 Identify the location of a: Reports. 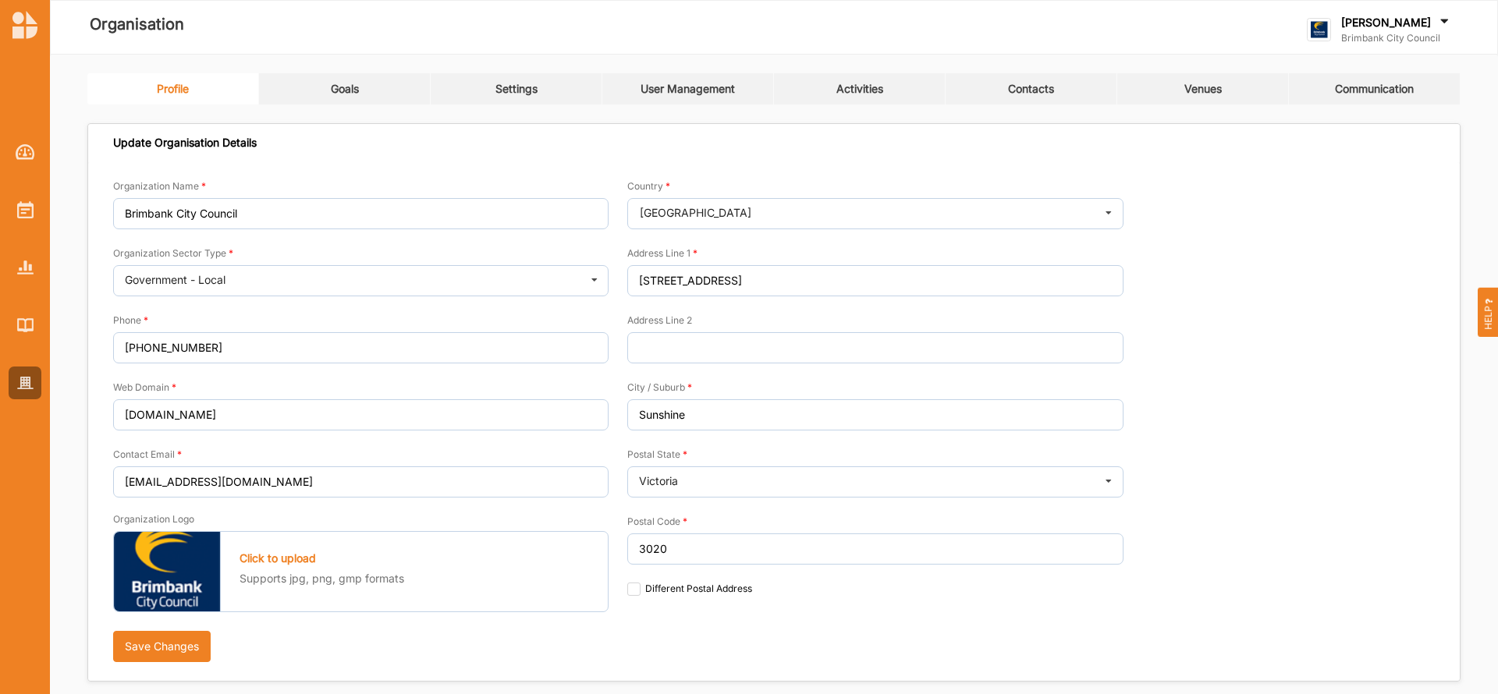
(25, 268).